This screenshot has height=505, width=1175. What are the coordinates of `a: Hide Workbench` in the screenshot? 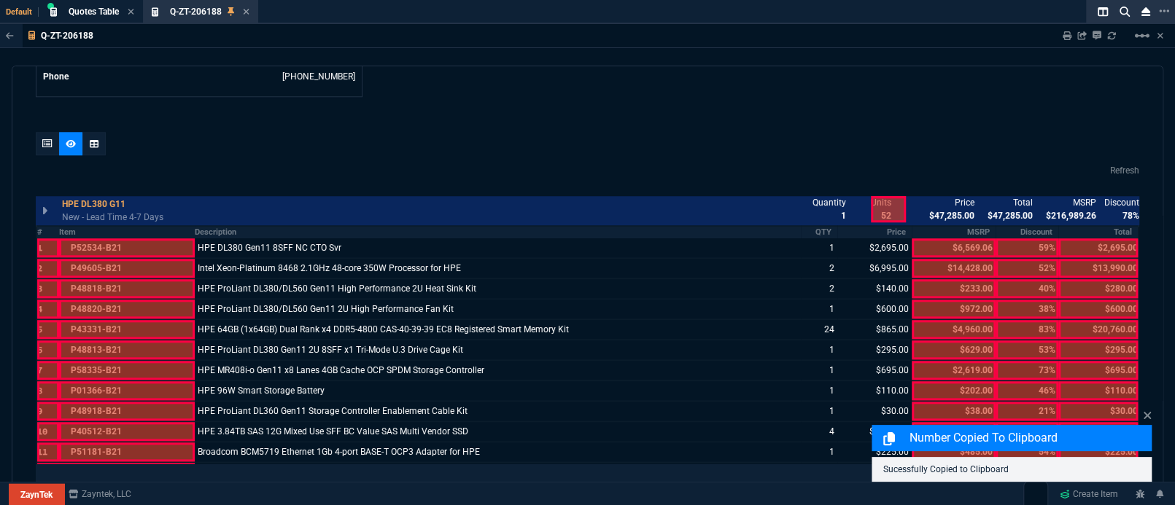 It's located at (1160, 36).